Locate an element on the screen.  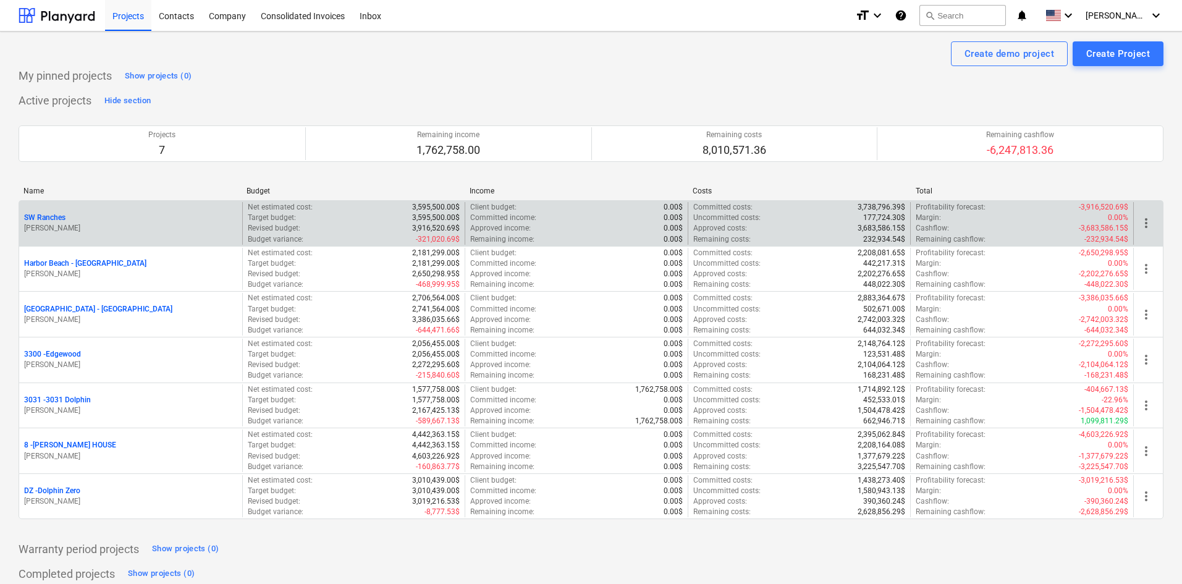
p: Margin : is located at coordinates (928, 309).